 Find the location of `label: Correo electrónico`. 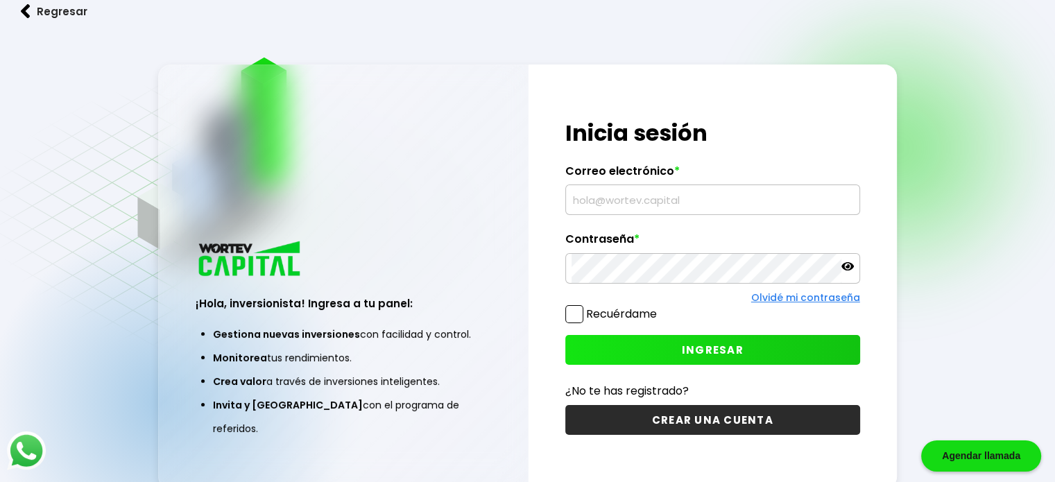

label: Correo electrónico is located at coordinates (712, 175).